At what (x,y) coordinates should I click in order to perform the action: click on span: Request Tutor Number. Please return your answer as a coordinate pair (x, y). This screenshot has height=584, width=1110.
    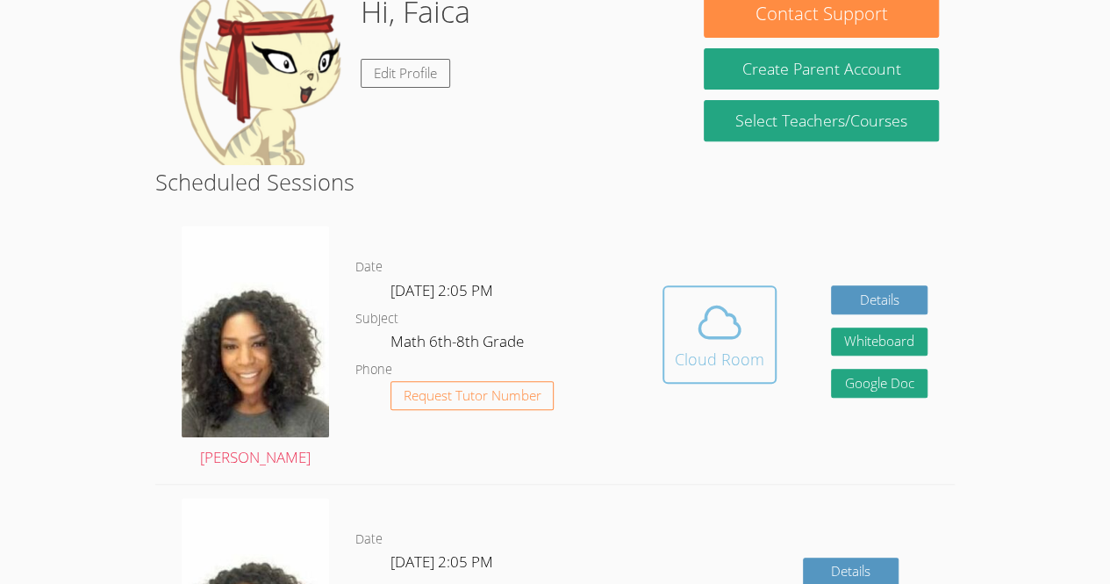
    Looking at the image, I should click on (472, 395).